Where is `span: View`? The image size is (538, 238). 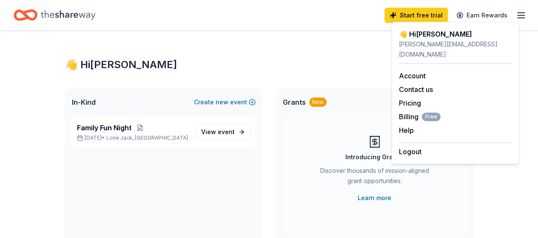
span: View is located at coordinates (218, 132).